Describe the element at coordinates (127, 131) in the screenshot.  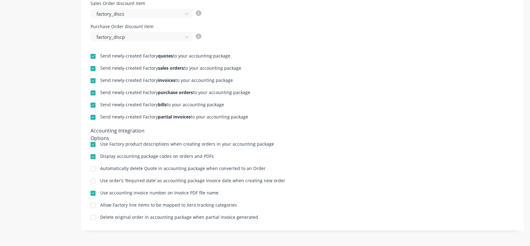
I see `div: Accounting Integration Options` at that location.